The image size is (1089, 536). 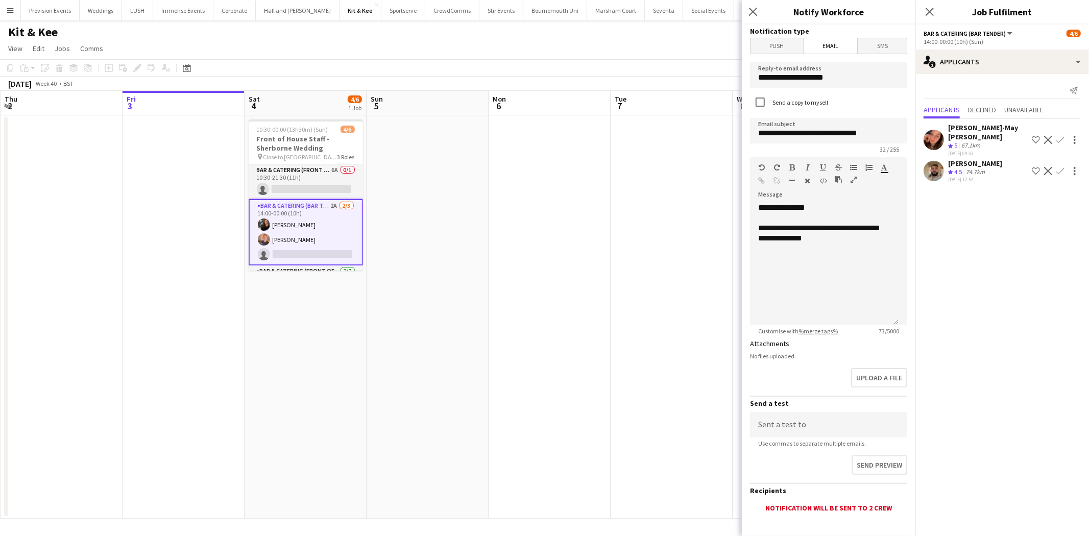 I want to click on span: Thu, so click(x=11, y=99).